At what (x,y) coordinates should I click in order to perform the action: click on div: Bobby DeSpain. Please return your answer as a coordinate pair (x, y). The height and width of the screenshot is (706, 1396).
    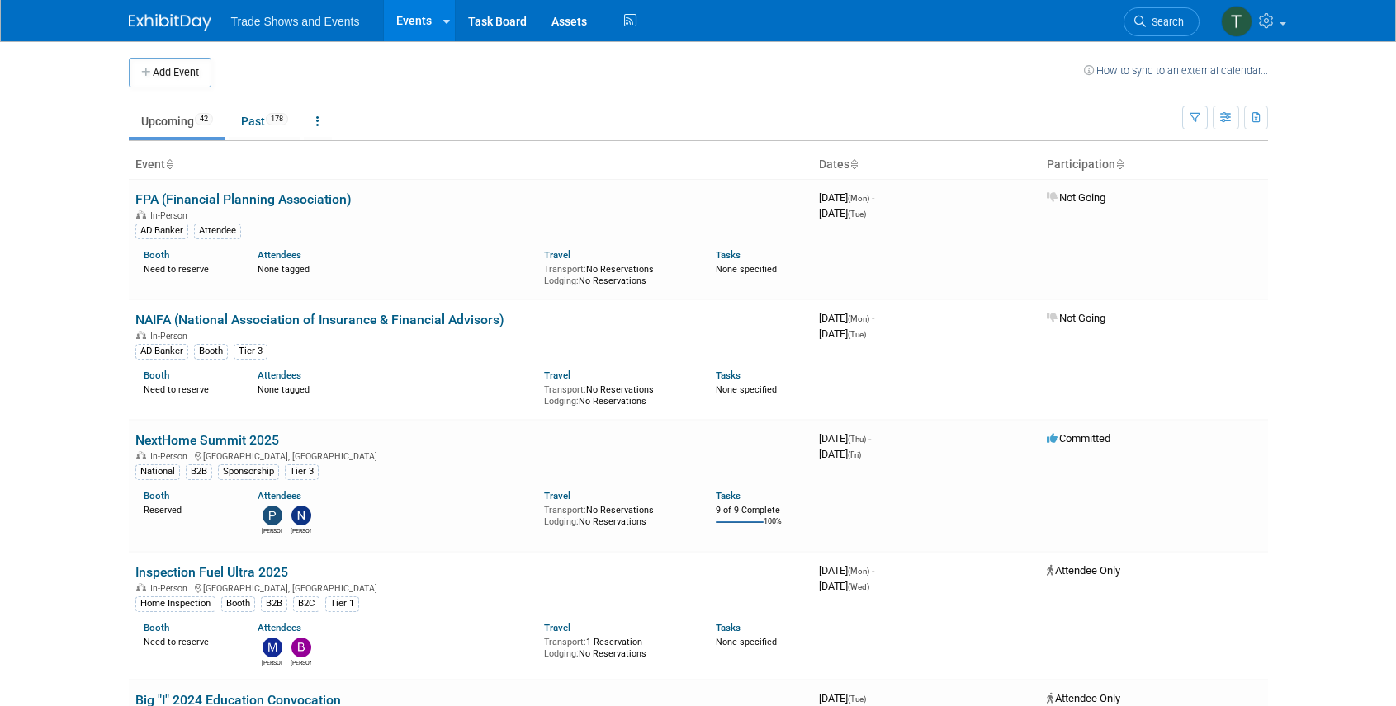
    Looking at the image, I should click on (300, 663).